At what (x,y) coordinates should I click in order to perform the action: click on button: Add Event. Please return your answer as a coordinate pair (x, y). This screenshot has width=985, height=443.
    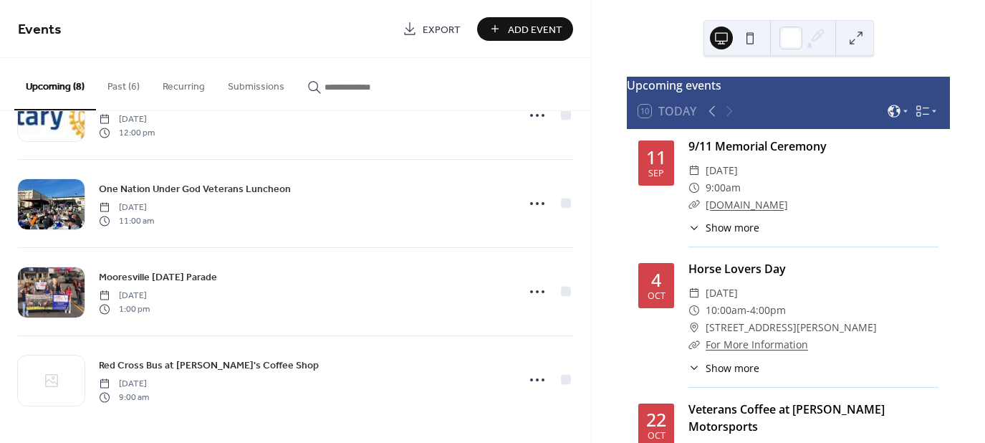
    Looking at the image, I should click on (525, 29).